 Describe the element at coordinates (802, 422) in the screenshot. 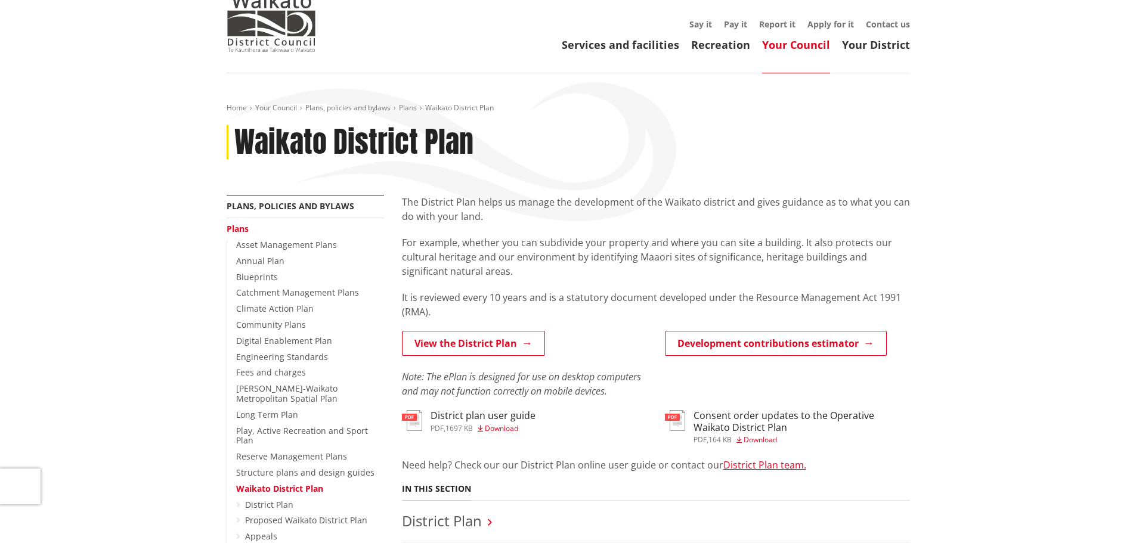

I see `h3: Consent order updates to the Operative Waikato District Plan` at that location.